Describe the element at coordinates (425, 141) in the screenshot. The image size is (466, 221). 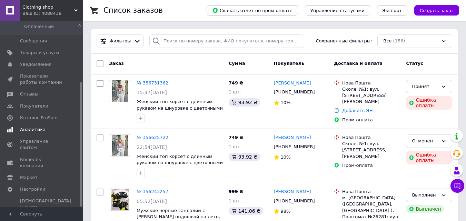
I see `div: Отменен` at that location.